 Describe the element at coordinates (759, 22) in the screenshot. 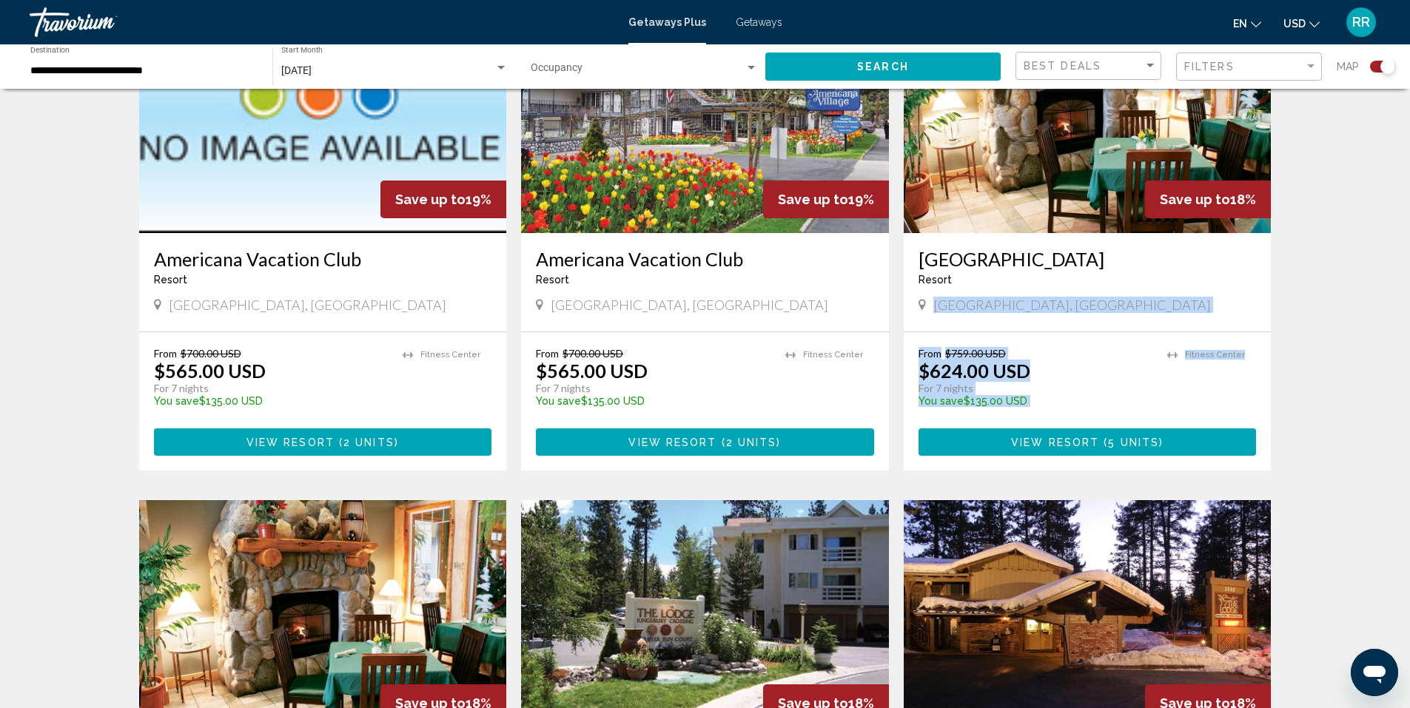

I see `span: Getaways` at that location.